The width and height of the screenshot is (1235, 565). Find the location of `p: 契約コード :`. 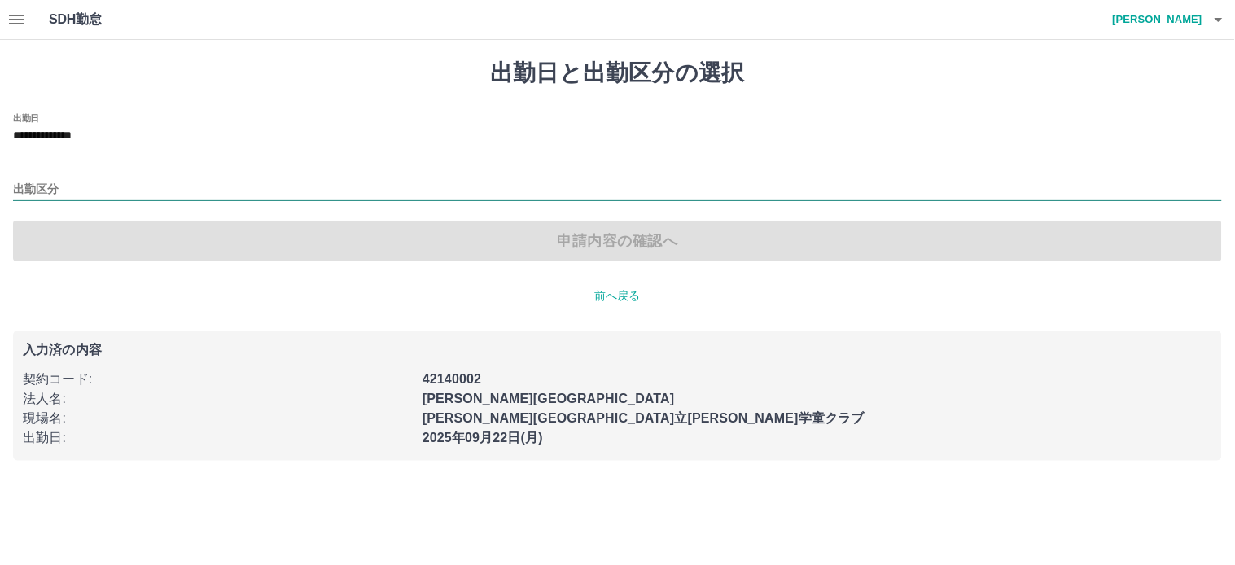

p: 契約コード : is located at coordinates (217, 379).